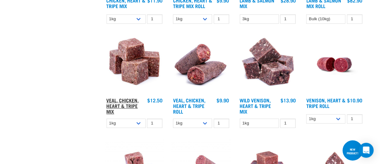  I want to click on a: Wild Venison, Heart & Tripe Mix, so click(255, 105).